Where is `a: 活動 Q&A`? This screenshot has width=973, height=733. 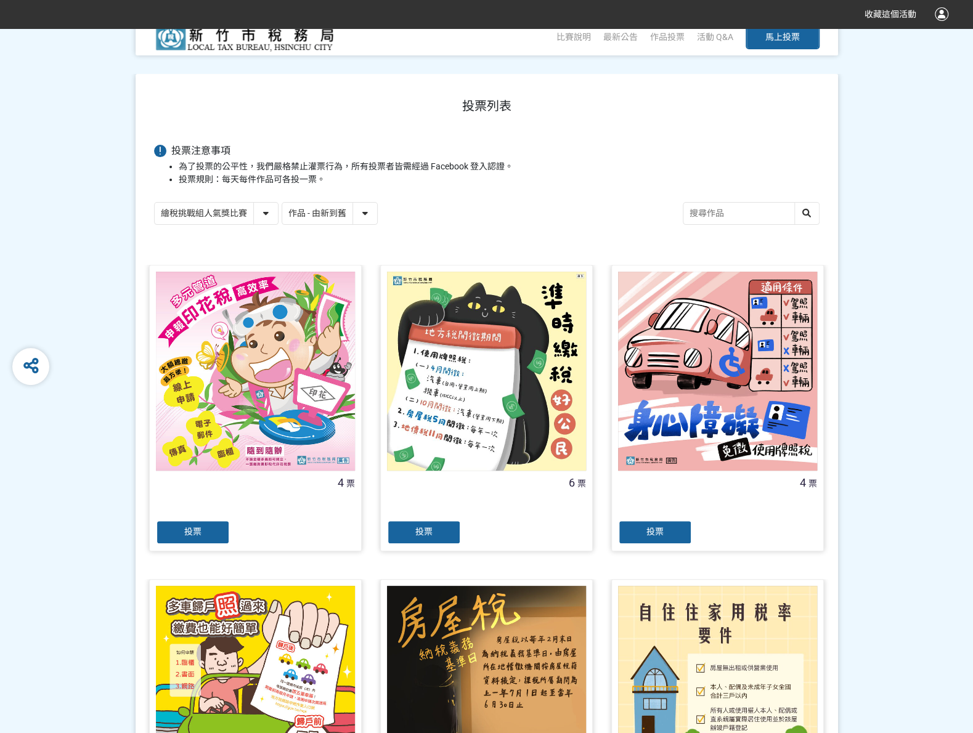
a: 活動 Q&A is located at coordinates (715, 37).